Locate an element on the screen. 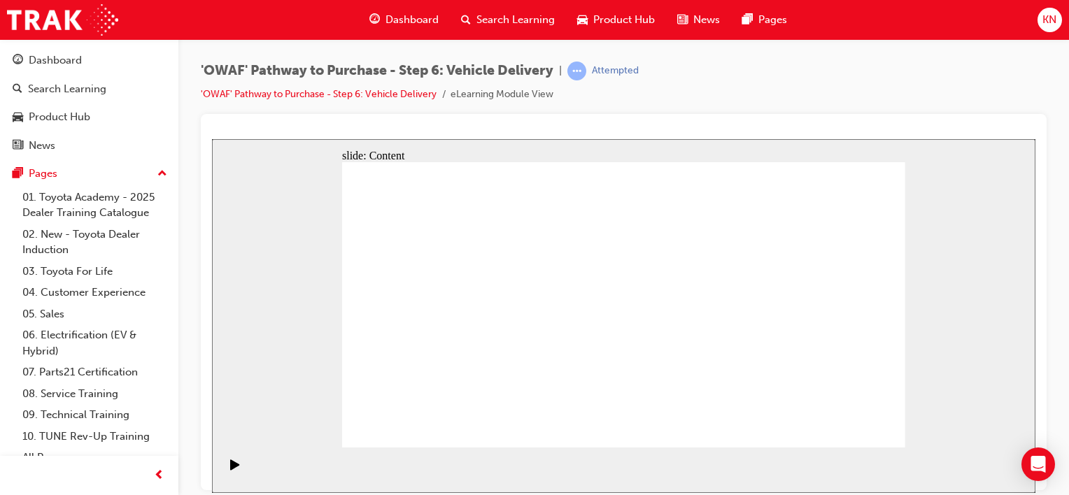  a: guage-iconDashboard is located at coordinates (404, 20).